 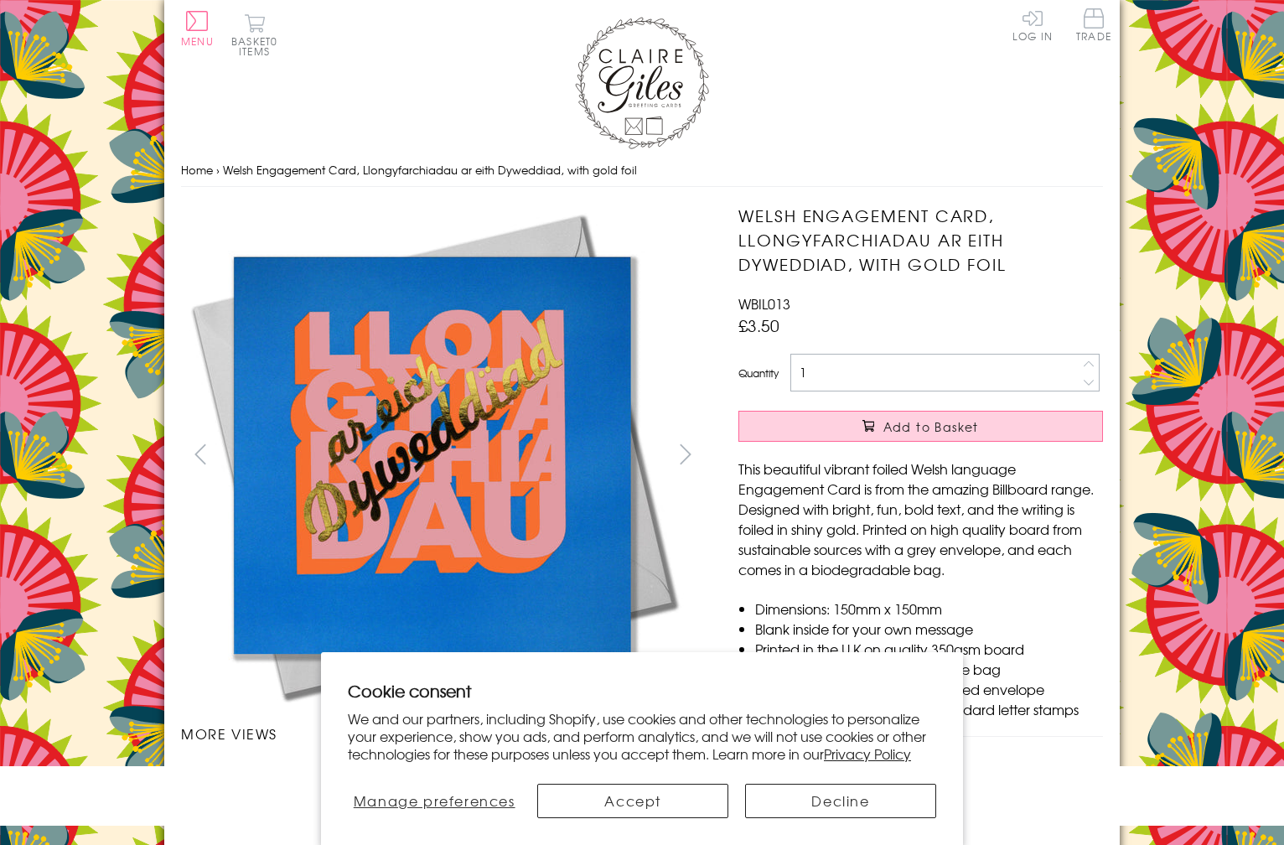 What do you see at coordinates (928, 608) in the screenshot?
I see `li: Dimensions: 150mm x 150mm` at bounding box center [928, 608].